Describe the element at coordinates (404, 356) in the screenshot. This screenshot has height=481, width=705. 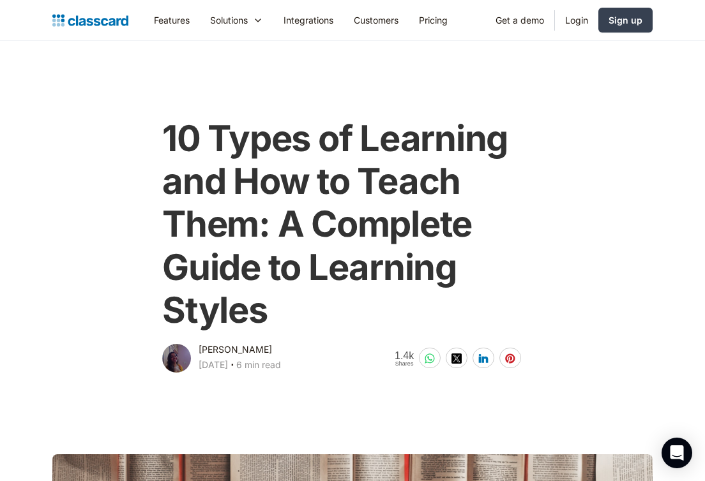
I see `span: 1.4k` at that location.